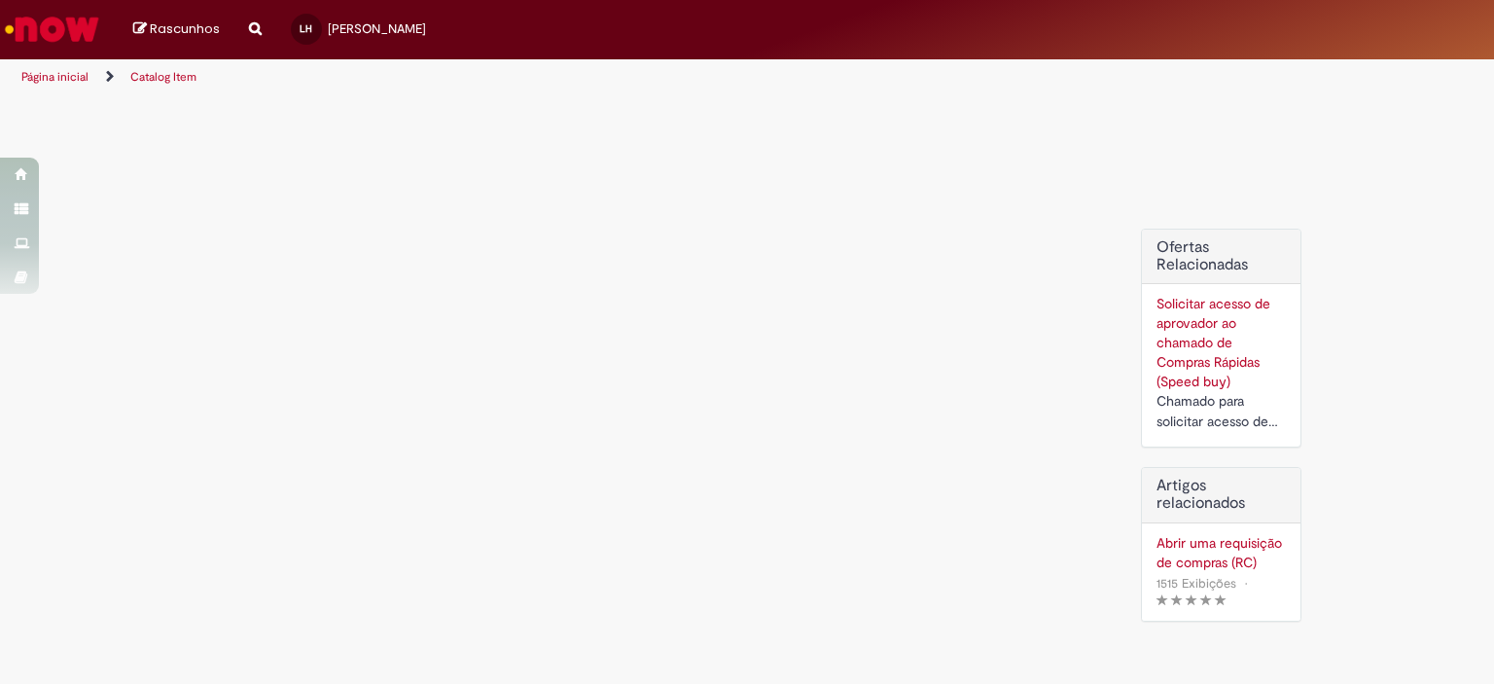 The height and width of the screenshot is (684, 1494). Describe the element at coordinates (176, 29) in the screenshot. I see `a: Rascunhos` at that location.